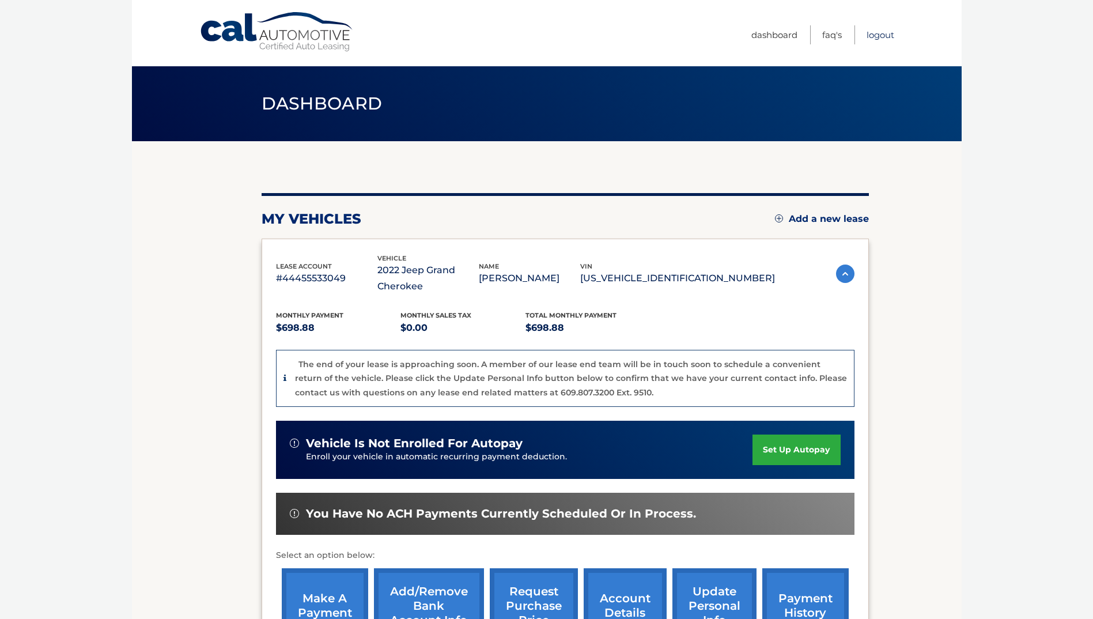 The image size is (1093, 619). Describe the element at coordinates (832, 35) in the screenshot. I see `a: FAQ's` at that location.